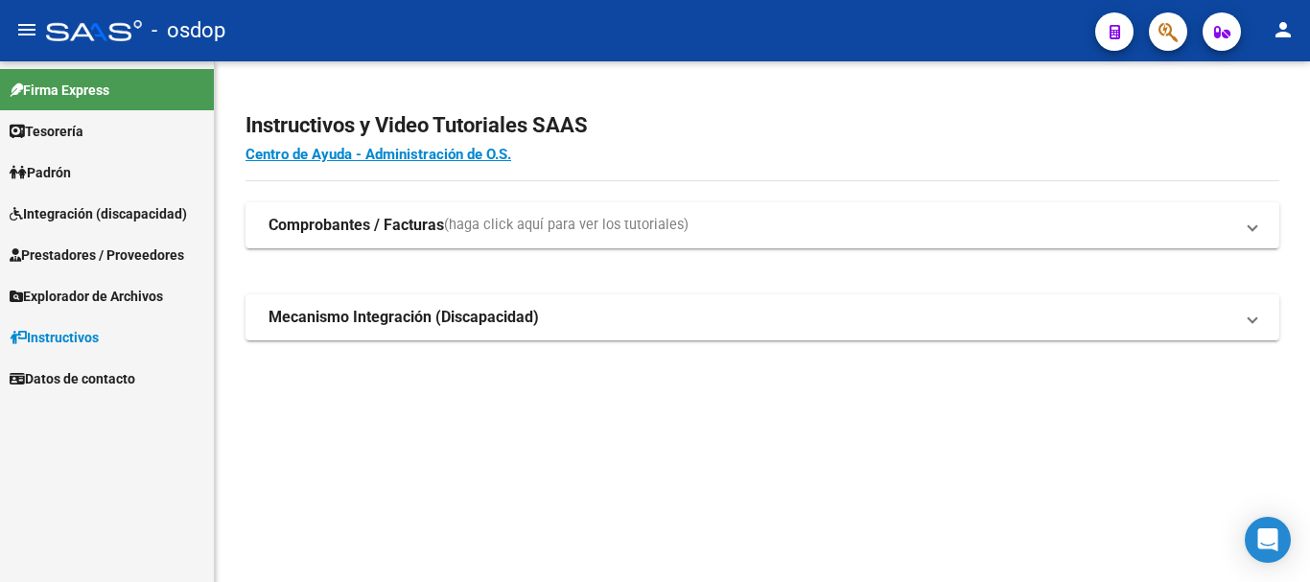 This screenshot has height=582, width=1310. Describe the element at coordinates (97, 255) in the screenshot. I see `span: Prestadores / Proveedores` at that location.